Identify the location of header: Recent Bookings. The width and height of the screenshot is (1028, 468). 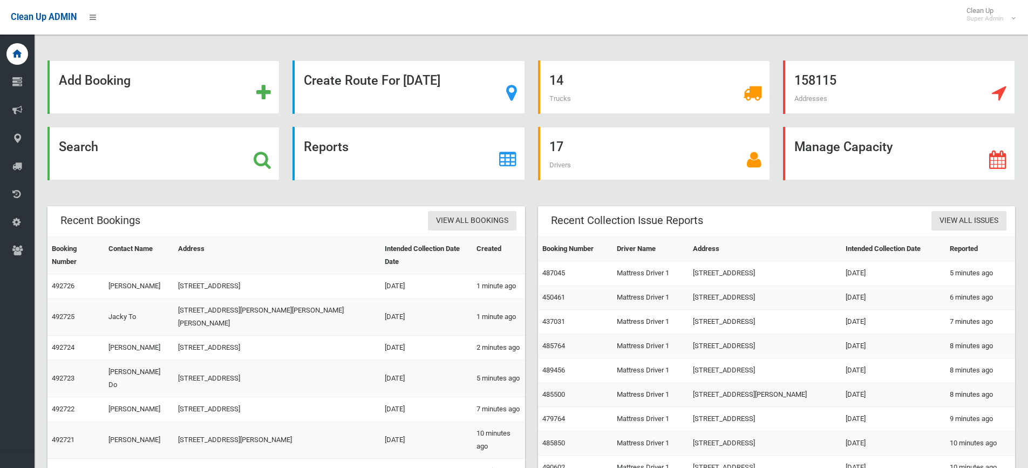
(100, 220).